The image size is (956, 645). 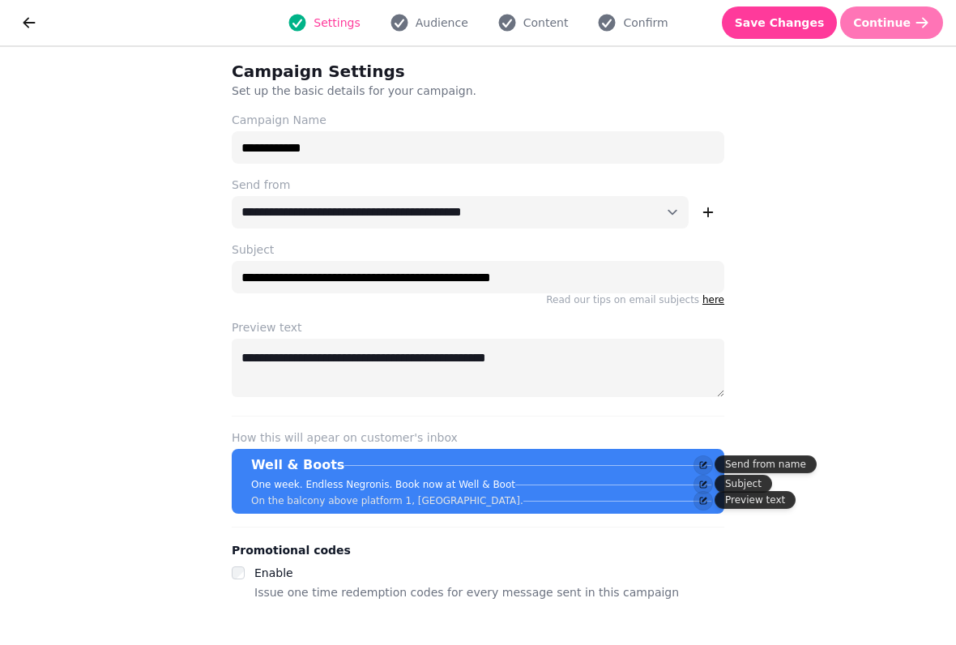 What do you see at coordinates (755, 500) in the screenshot?
I see `div: Preview text` at bounding box center [755, 500].